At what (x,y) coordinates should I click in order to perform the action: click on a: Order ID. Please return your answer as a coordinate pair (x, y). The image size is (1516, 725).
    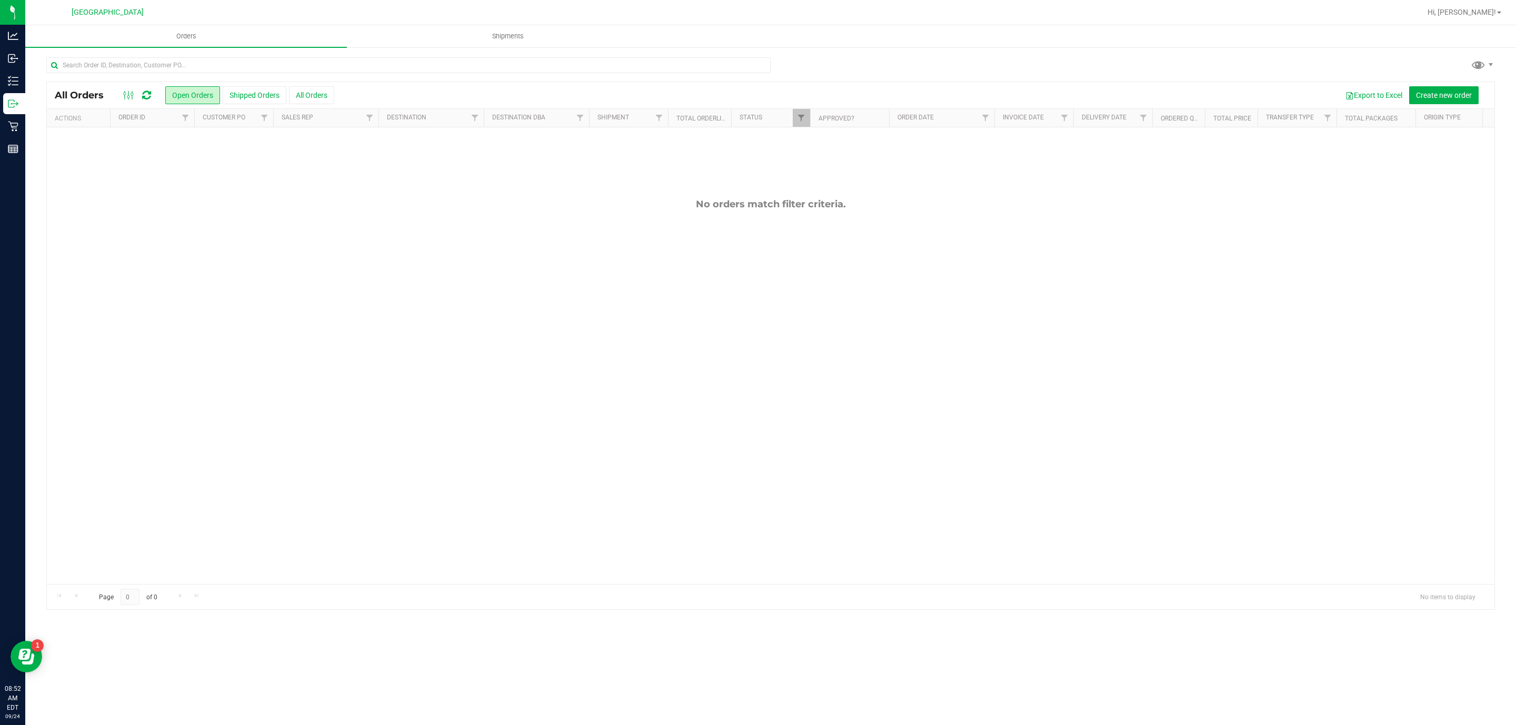
    Looking at the image, I should click on (132, 117).